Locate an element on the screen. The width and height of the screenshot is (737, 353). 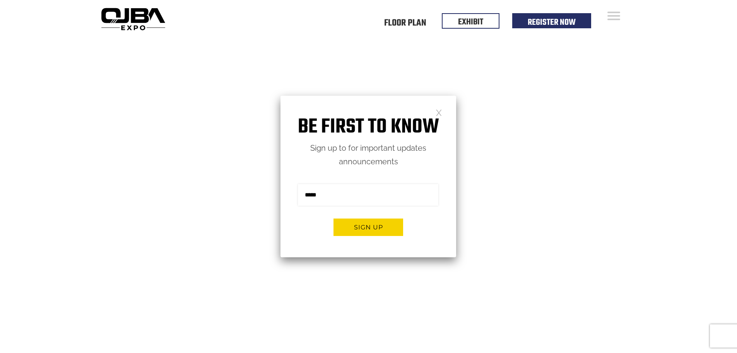
p: Sign up to for important updates announcements is located at coordinates (368, 155).